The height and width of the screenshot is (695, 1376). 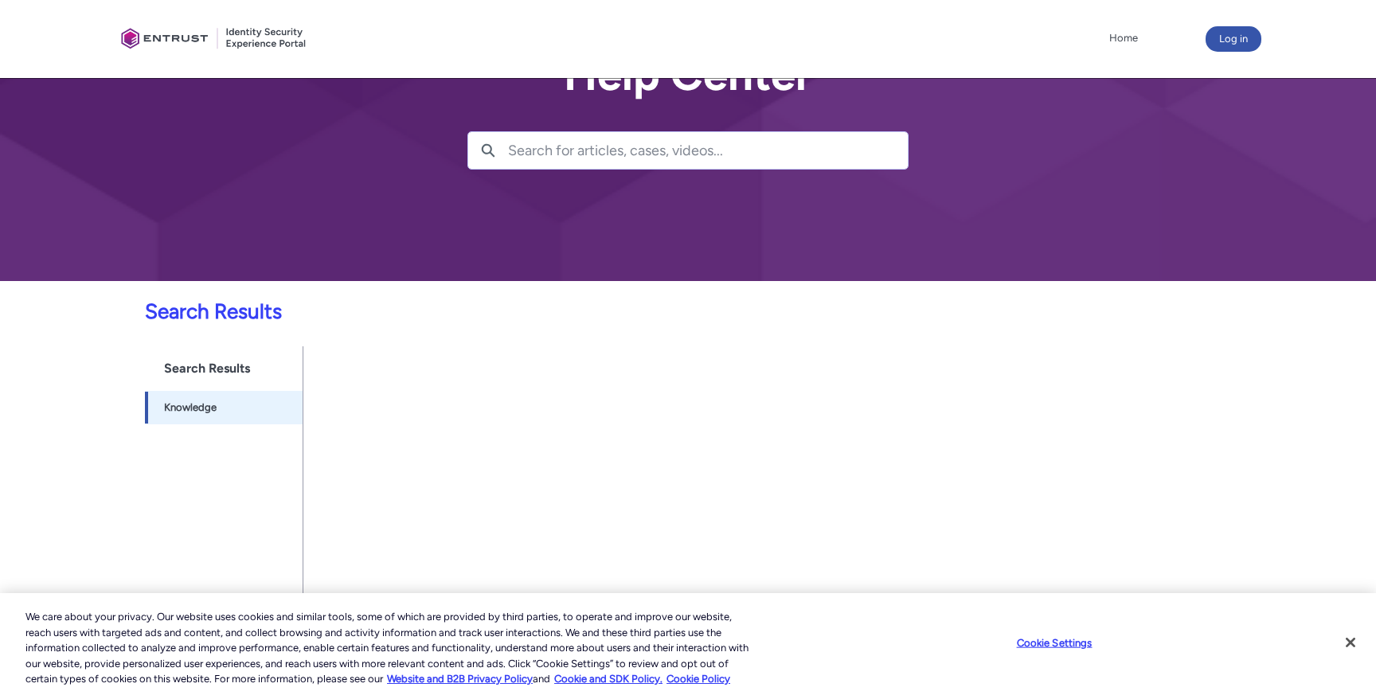 What do you see at coordinates (488, 150) in the screenshot?
I see `button: Search` at bounding box center [488, 150].